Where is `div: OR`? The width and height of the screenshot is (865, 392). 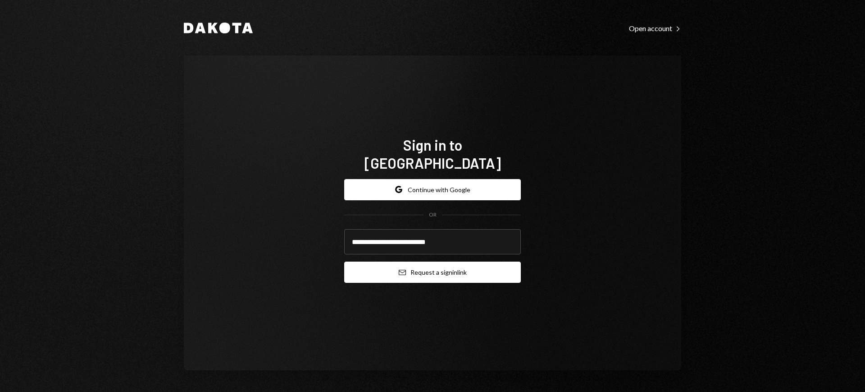 div: OR is located at coordinates (433, 215).